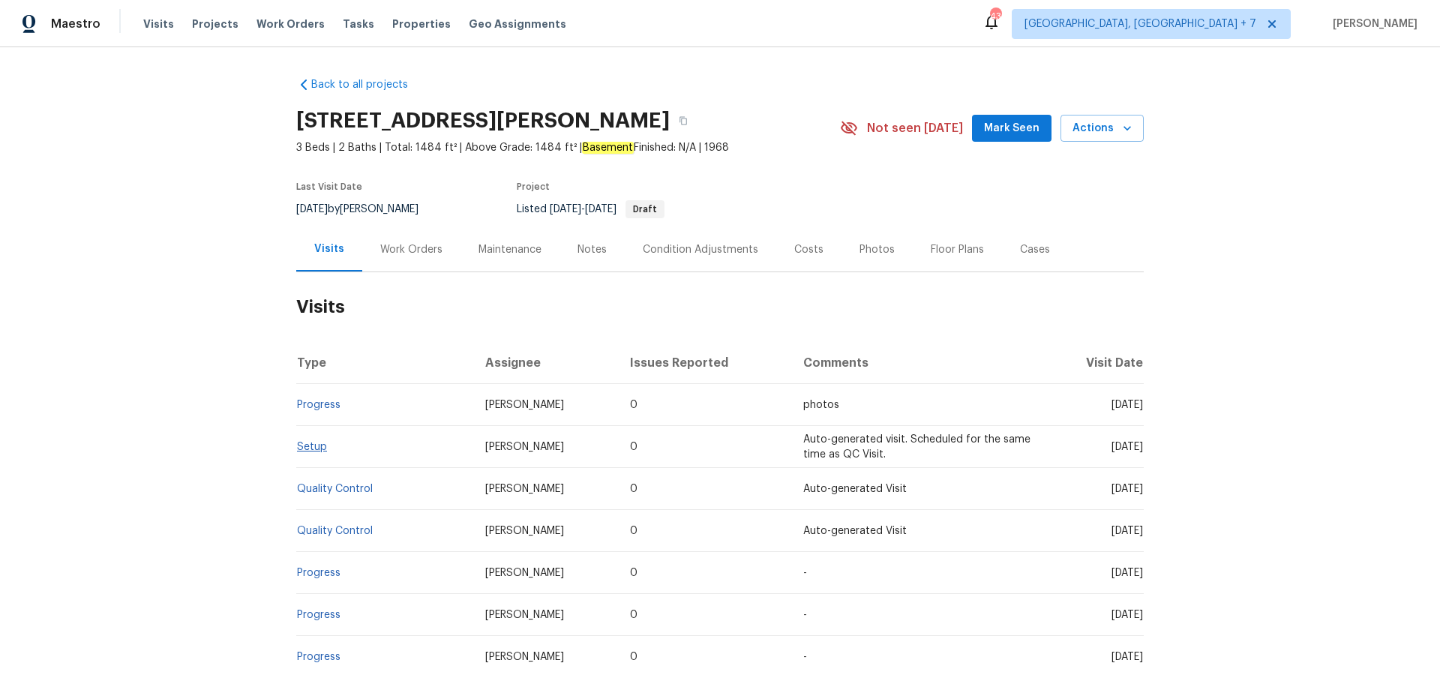  I want to click on span: Projects, so click(215, 24).